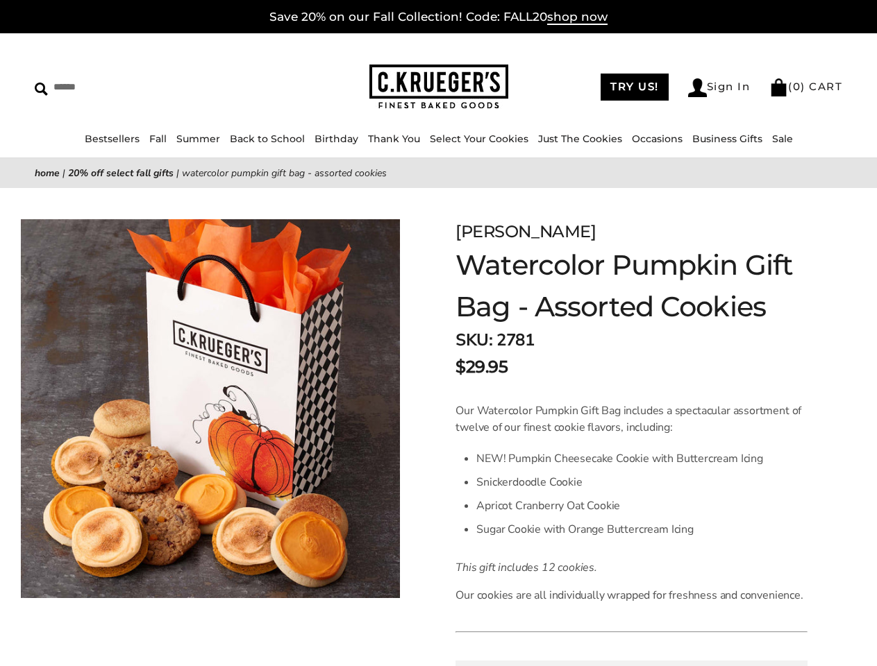 This screenshot has width=877, height=666. I want to click on a: 20% Off Select Fall Gifts, so click(121, 173).